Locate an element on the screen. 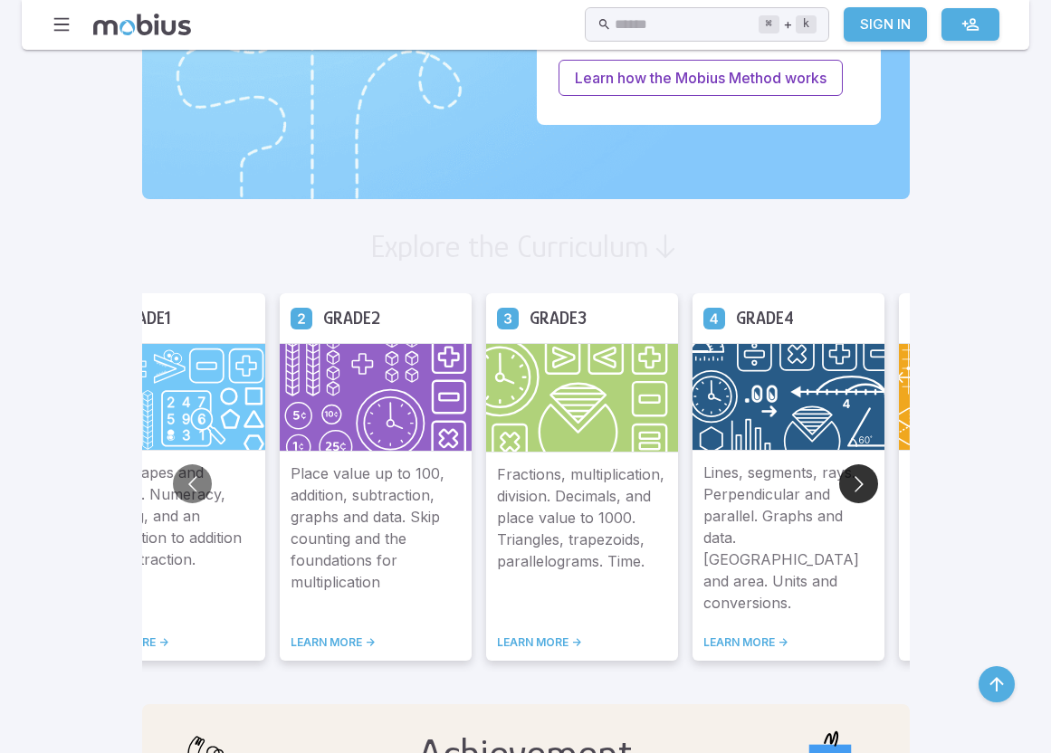 The width and height of the screenshot is (1051, 753). img: Grade 1 is located at coordinates (169, 396).